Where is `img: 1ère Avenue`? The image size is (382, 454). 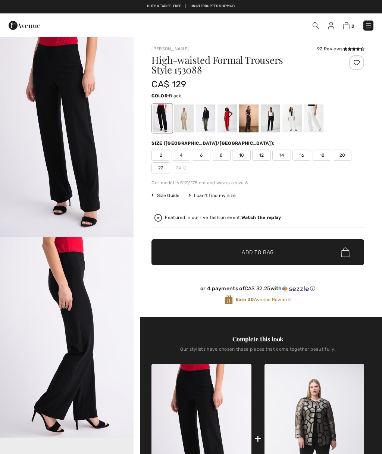
img: 1ère Avenue is located at coordinates (24, 25).